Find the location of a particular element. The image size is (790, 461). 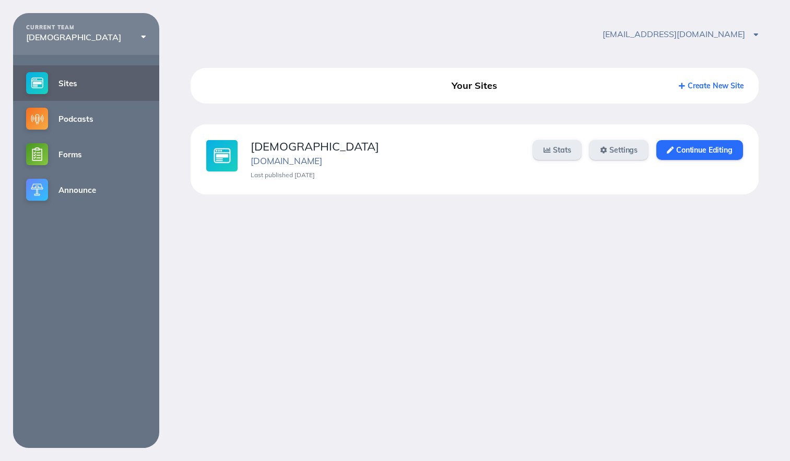

img: podcasts-small@2x.png is located at coordinates (37, 119).